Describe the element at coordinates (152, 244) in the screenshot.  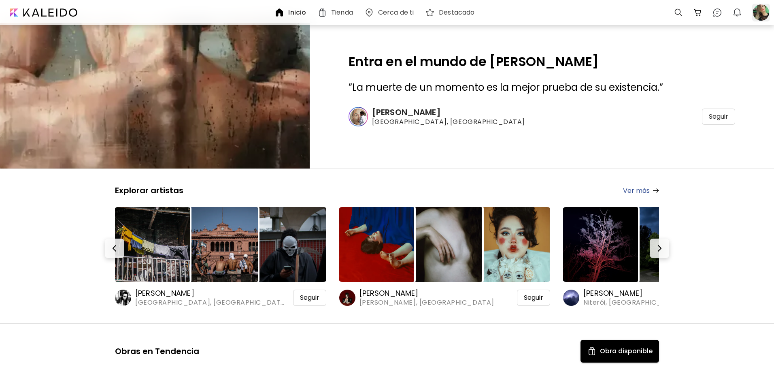
I see `img: https://cdn.kaleido.art/CDN/Artwork/176375/Thumbnail/large.webp?updated=782389` at that location.